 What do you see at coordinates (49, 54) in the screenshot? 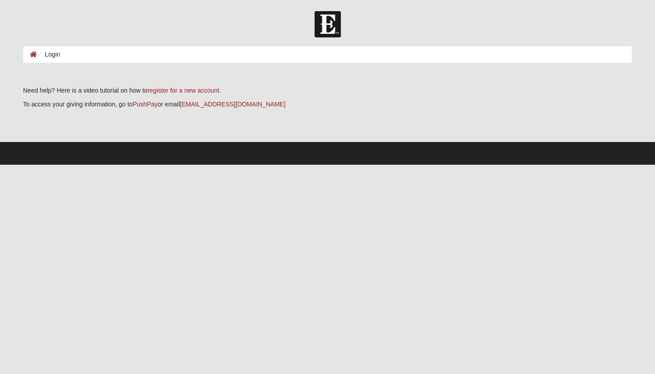
I see `li: Login` at bounding box center [49, 54].